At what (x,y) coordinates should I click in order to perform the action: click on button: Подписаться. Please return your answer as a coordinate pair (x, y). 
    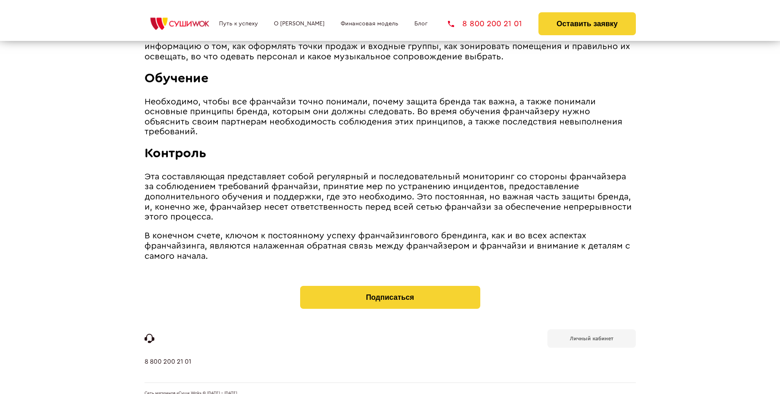
    Looking at the image, I should click on (390, 297).